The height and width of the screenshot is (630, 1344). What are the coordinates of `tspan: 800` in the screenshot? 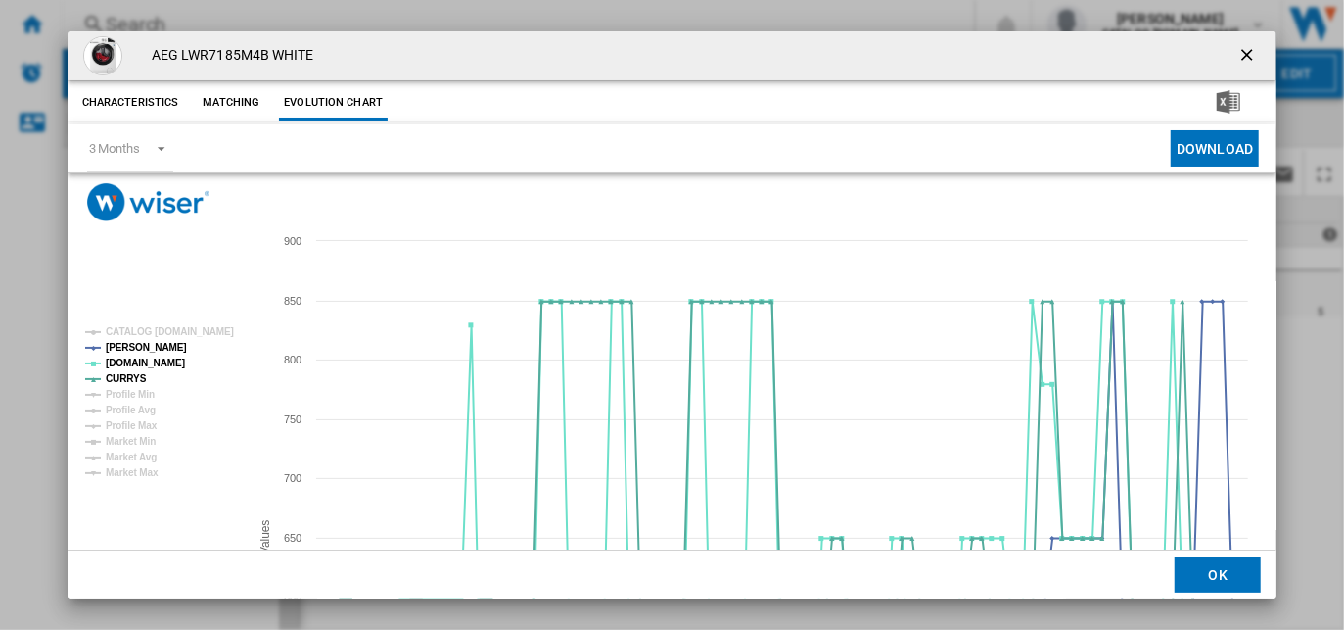 It's located at (293, 359).